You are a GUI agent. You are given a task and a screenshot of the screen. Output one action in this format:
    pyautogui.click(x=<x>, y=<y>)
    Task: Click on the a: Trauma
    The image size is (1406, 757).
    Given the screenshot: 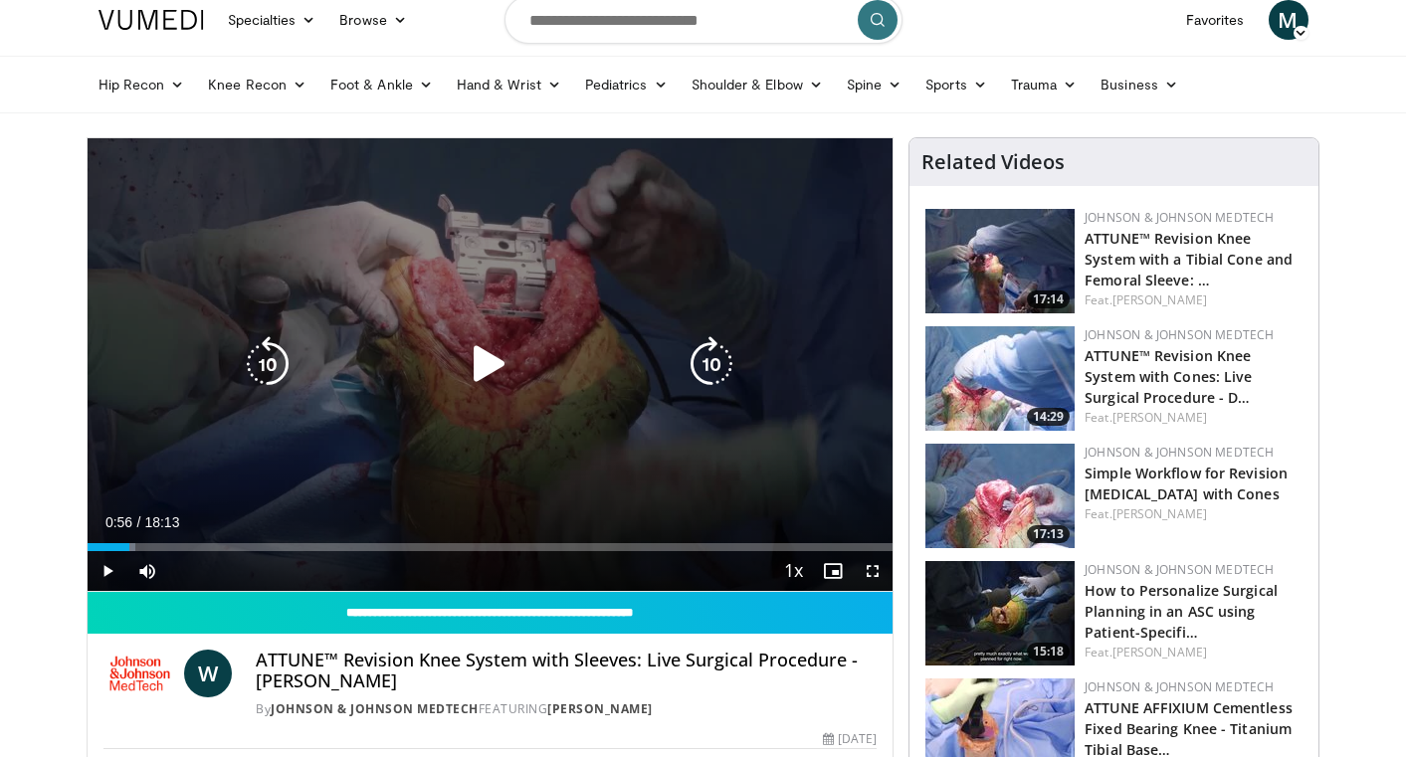 What is the action you would take?
    pyautogui.click(x=1044, y=85)
    